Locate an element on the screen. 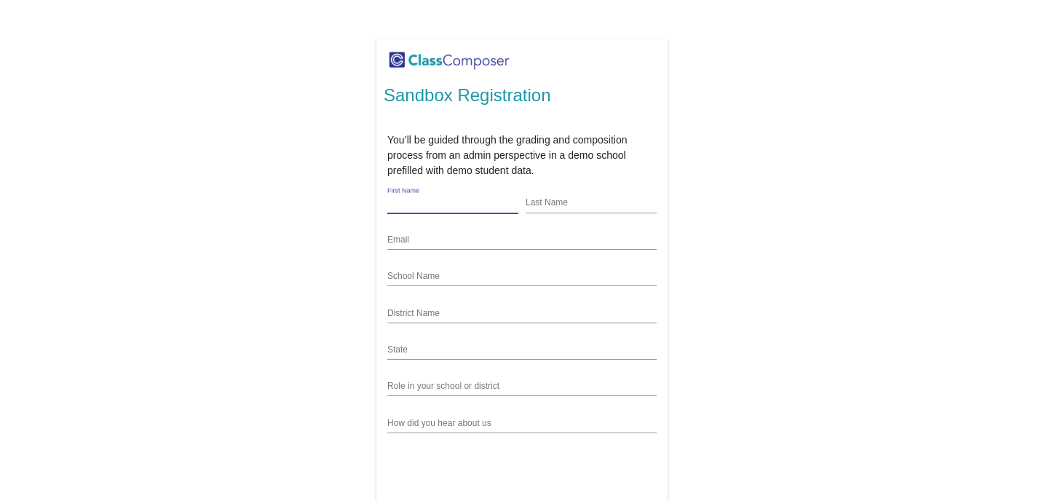 The image size is (1044, 501). input: state is located at coordinates (522, 350).